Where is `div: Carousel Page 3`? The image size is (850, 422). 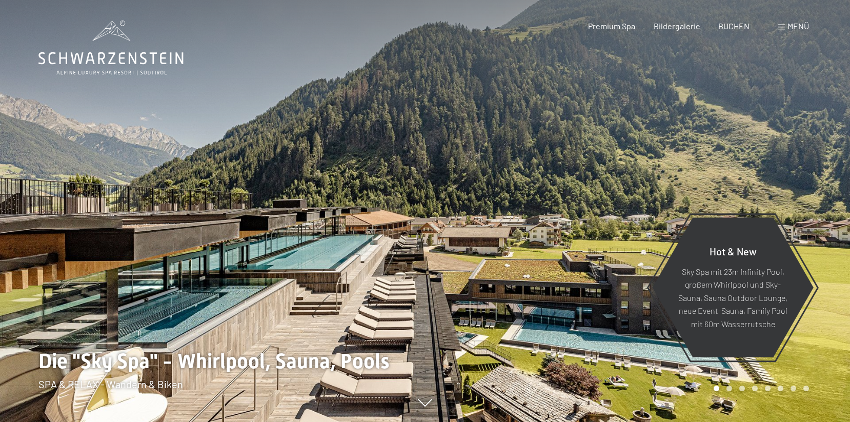 div: Carousel Page 3 is located at coordinates (742, 388).